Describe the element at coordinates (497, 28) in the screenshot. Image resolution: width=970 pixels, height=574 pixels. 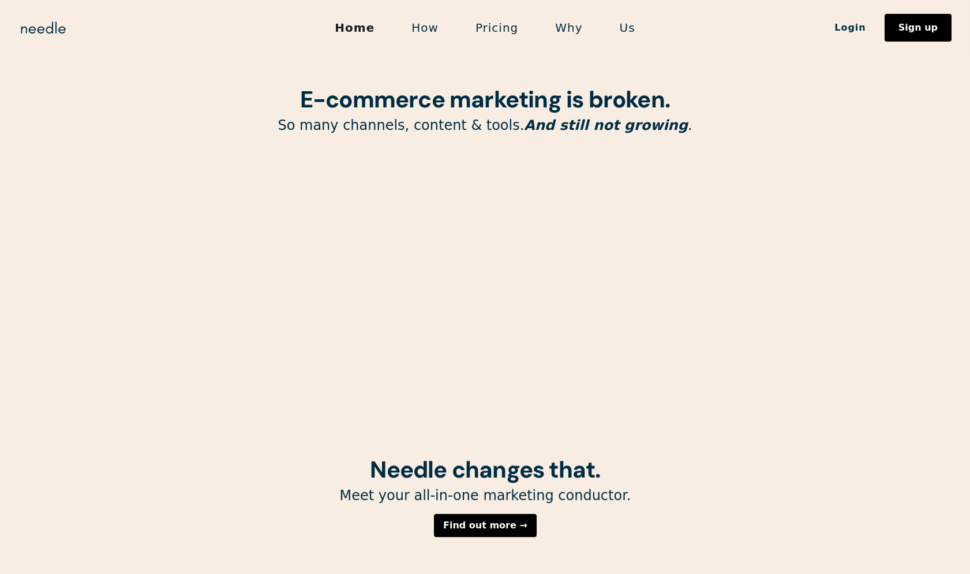
I see `a: Pricing` at that location.